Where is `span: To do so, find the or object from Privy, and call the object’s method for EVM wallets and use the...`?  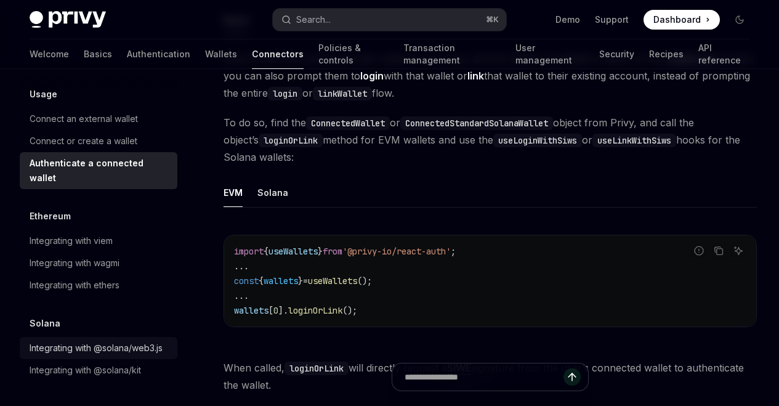 span: To do so, find the or object from Privy, and call the object’s method for EVM wallets and use the... is located at coordinates (490, 140).